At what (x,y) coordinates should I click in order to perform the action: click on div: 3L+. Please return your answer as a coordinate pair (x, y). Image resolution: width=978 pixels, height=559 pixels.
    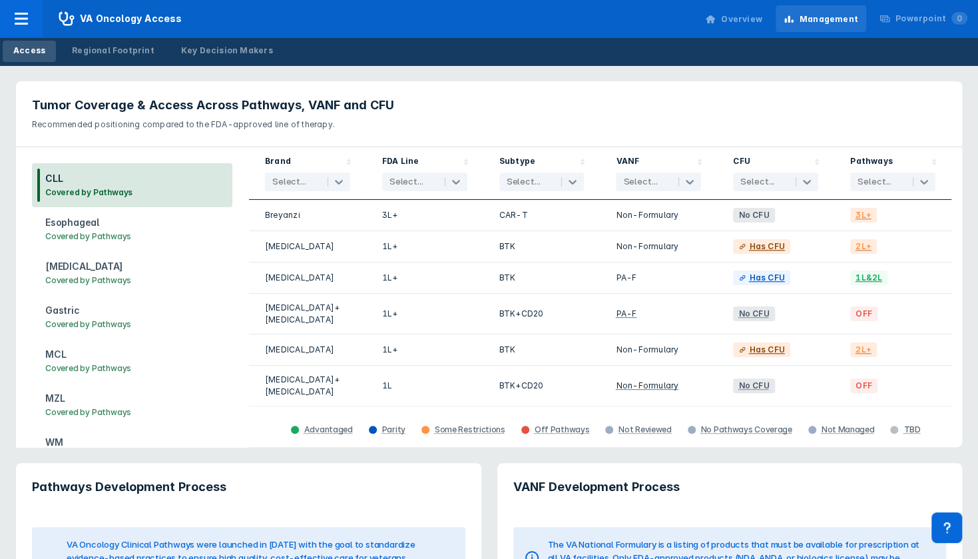
    Looking at the image, I should click on (425, 215).